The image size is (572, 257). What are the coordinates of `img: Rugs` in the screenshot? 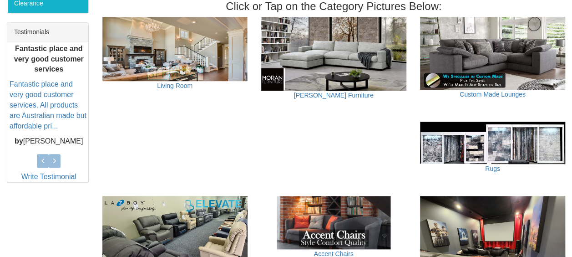 It's located at (492, 143).